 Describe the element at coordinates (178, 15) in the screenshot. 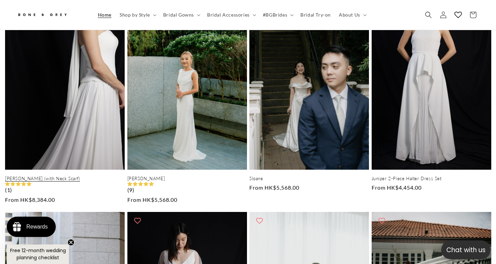

I see `span: Bridal Gowns` at that location.